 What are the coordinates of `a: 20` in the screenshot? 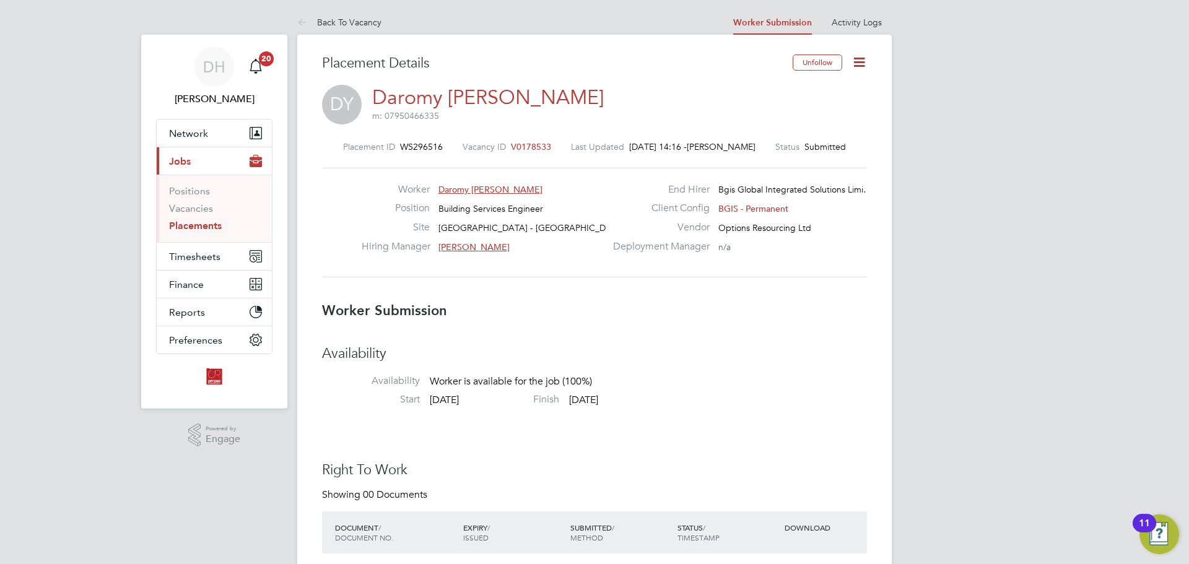 It's located at (256, 67).